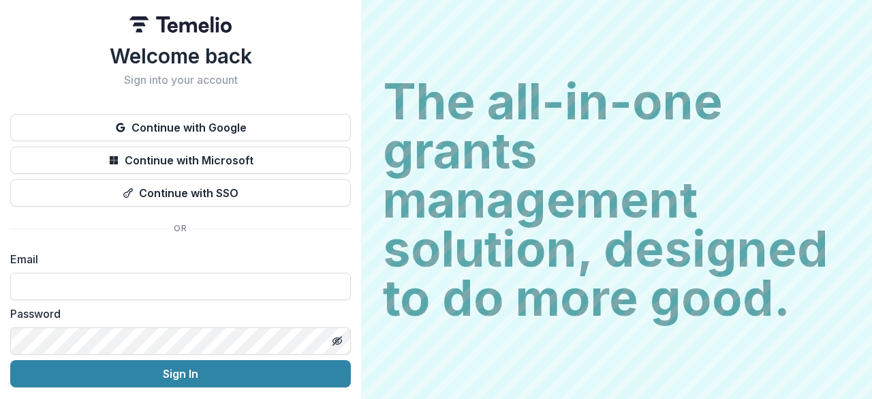 The image size is (872, 399). Describe the element at coordinates (181, 127) in the screenshot. I see `button: Continue with Google` at that location.